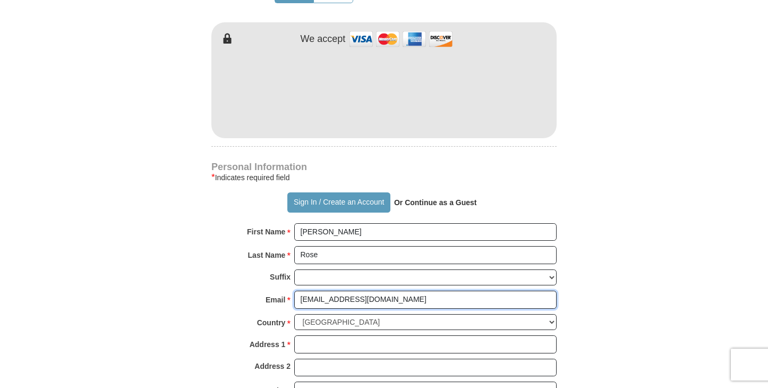  I want to click on strong: Email, so click(275, 300).